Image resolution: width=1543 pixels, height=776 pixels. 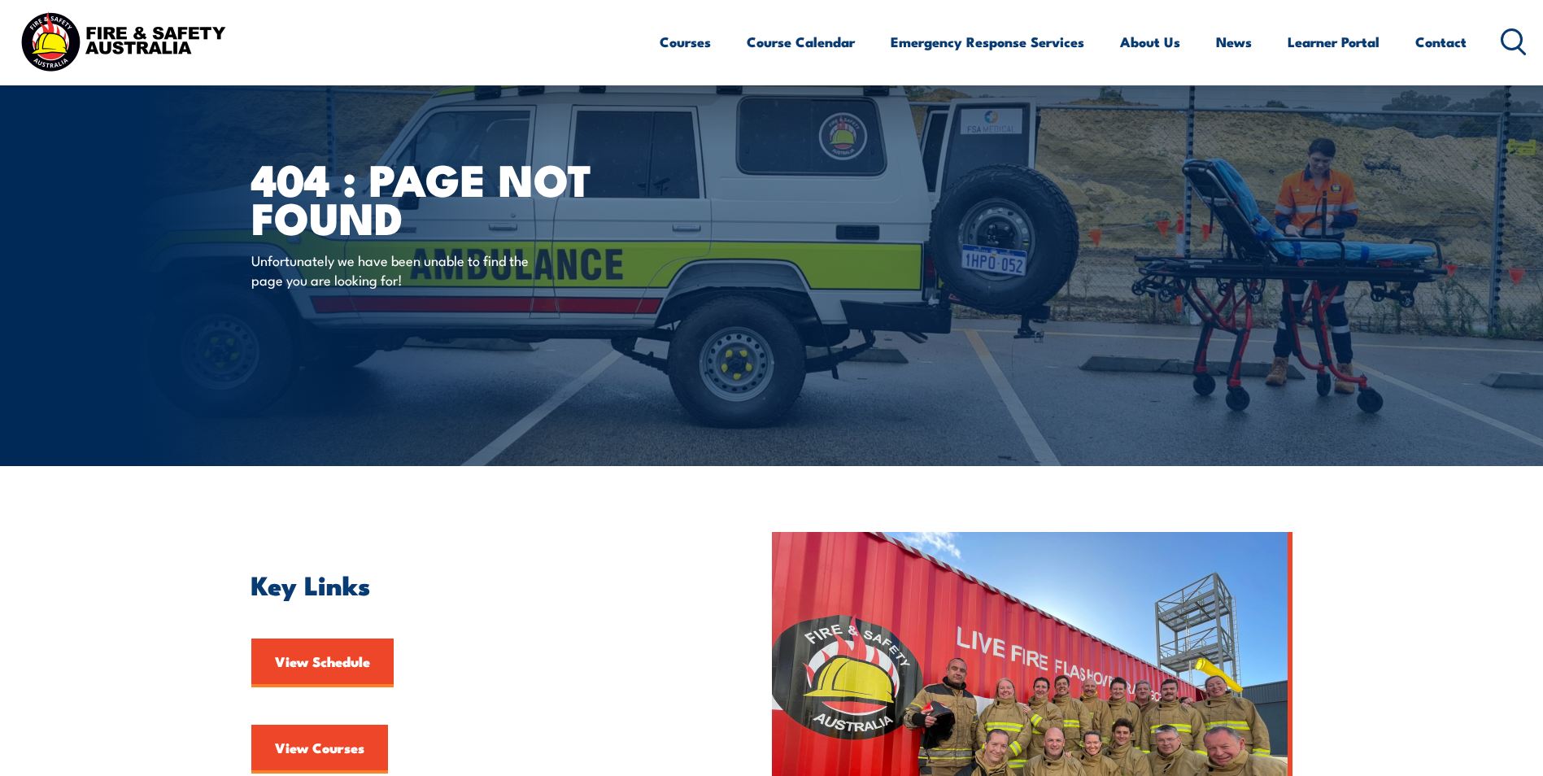 I want to click on p: Unfortunately we have been unable to find the page you are looking for!, so click(x=399, y=269).